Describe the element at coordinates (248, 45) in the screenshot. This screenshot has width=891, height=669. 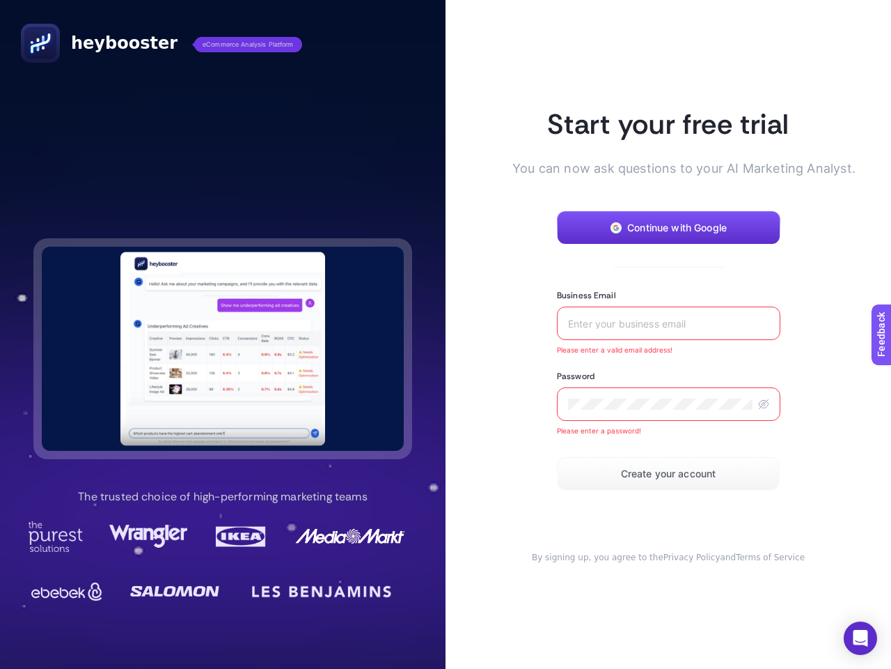
I see `span: eCommerce Analysis Platform` at that location.